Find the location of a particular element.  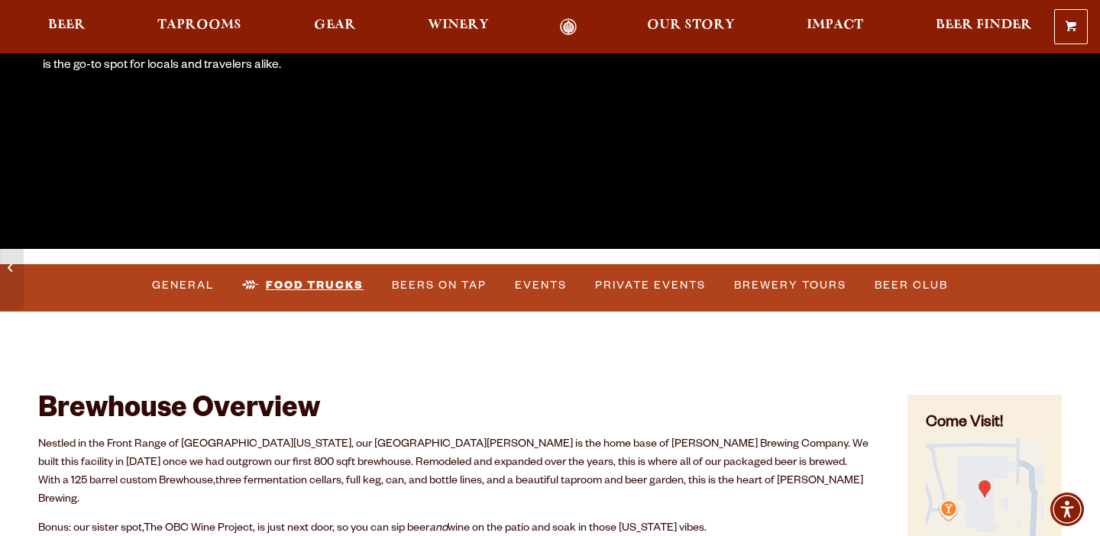

span: Our Story is located at coordinates (691, 25).